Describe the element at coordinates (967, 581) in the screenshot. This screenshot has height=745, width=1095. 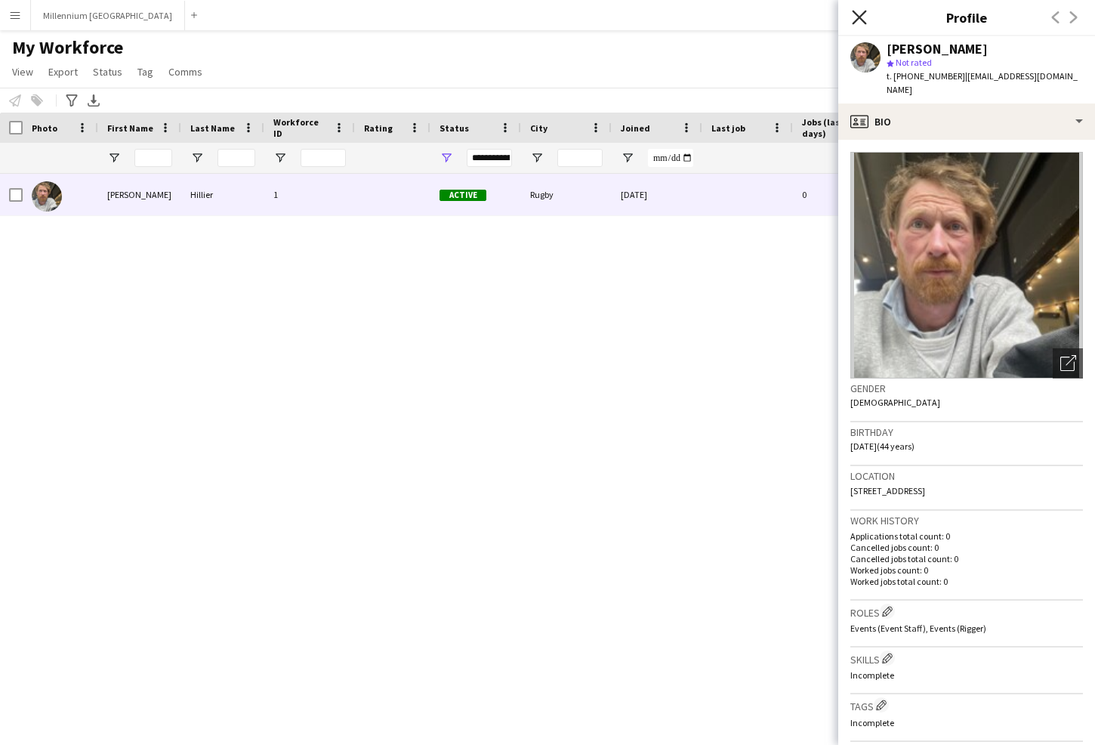
I see `p: Worked jobs total count: 0` at that location.